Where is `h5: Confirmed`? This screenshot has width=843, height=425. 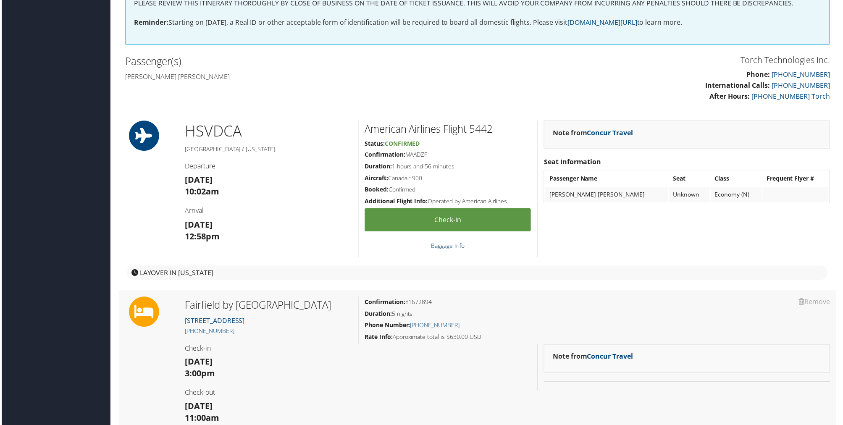 h5: Confirmed is located at coordinates (448, 190).